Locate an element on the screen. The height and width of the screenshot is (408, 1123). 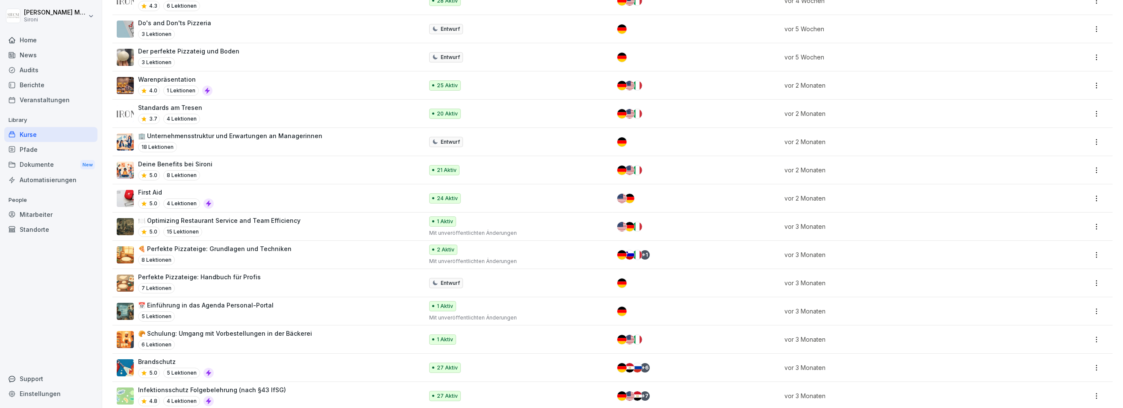
div: Automatisierungen is located at coordinates (51, 180).